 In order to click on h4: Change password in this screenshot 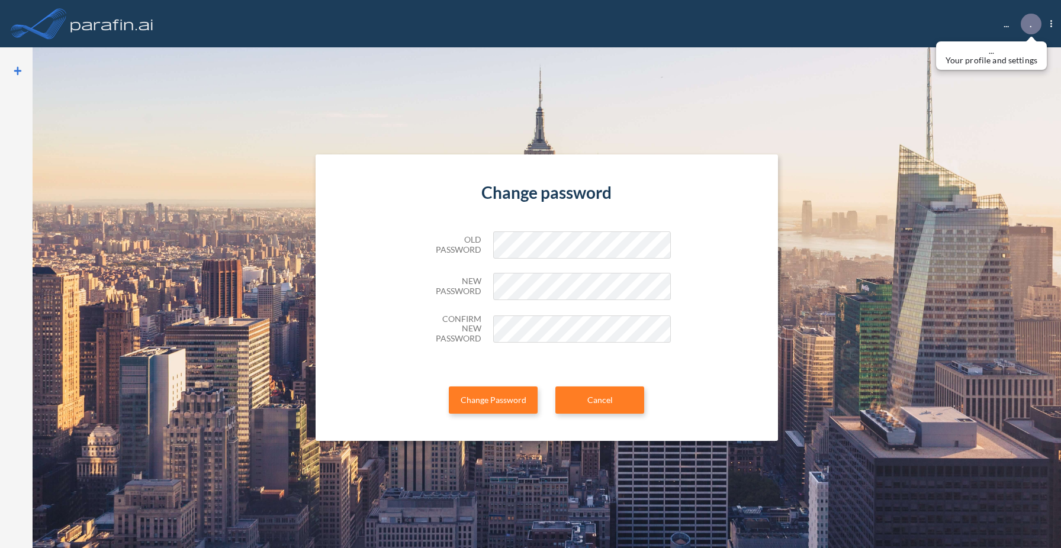, I will do `click(547, 193)`.